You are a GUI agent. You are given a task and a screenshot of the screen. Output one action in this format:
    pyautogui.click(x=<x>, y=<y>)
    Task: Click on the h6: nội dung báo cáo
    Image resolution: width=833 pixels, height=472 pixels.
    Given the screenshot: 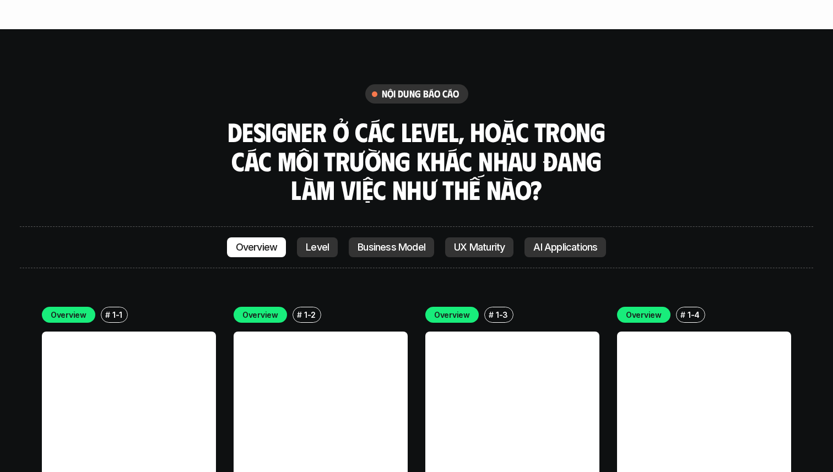 What is the action you would take?
    pyautogui.click(x=420, y=94)
    